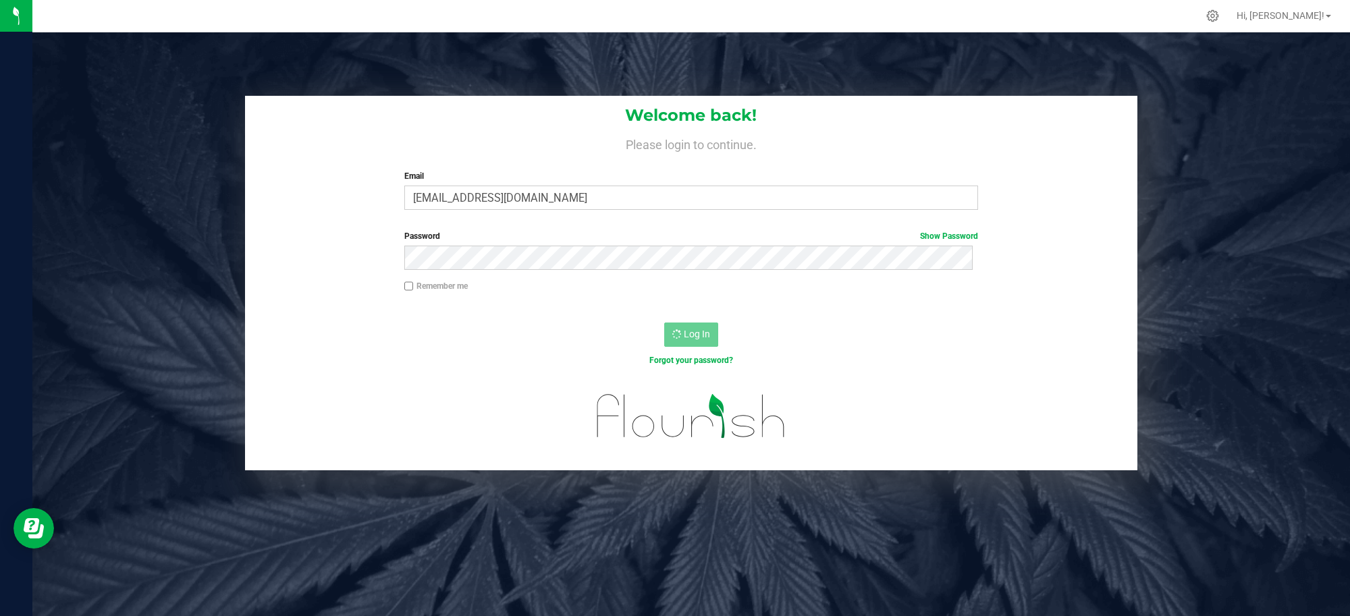 This screenshot has height=616, width=1350. Describe the element at coordinates (1213, 16) in the screenshot. I see `div: Manage settings` at that location.